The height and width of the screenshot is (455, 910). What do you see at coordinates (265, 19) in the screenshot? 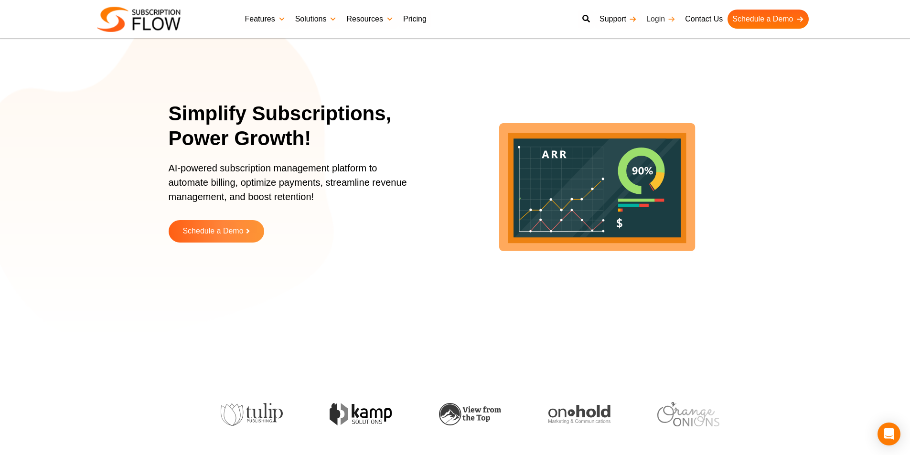
I see `a: Features` at bounding box center [265, 19].